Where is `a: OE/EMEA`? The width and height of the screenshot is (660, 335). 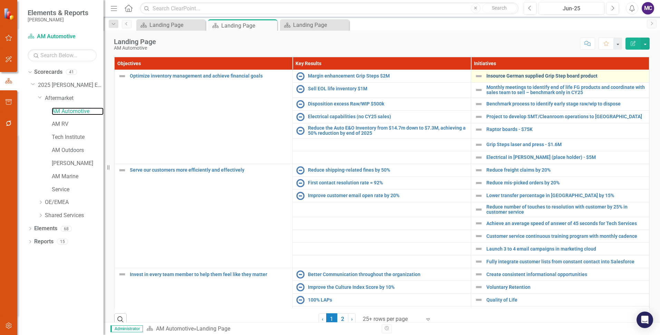 a: OE/EMEA is located at coordinates (74, 203).